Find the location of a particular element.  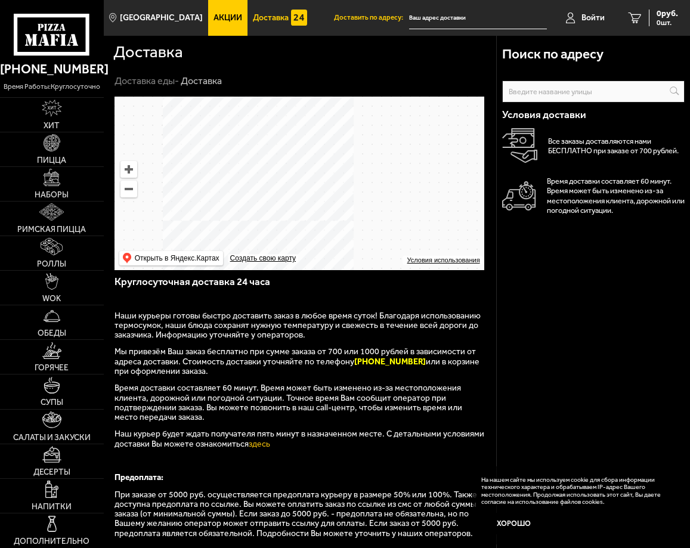

a: Создать свою карту is located at coordinates (263, 258).